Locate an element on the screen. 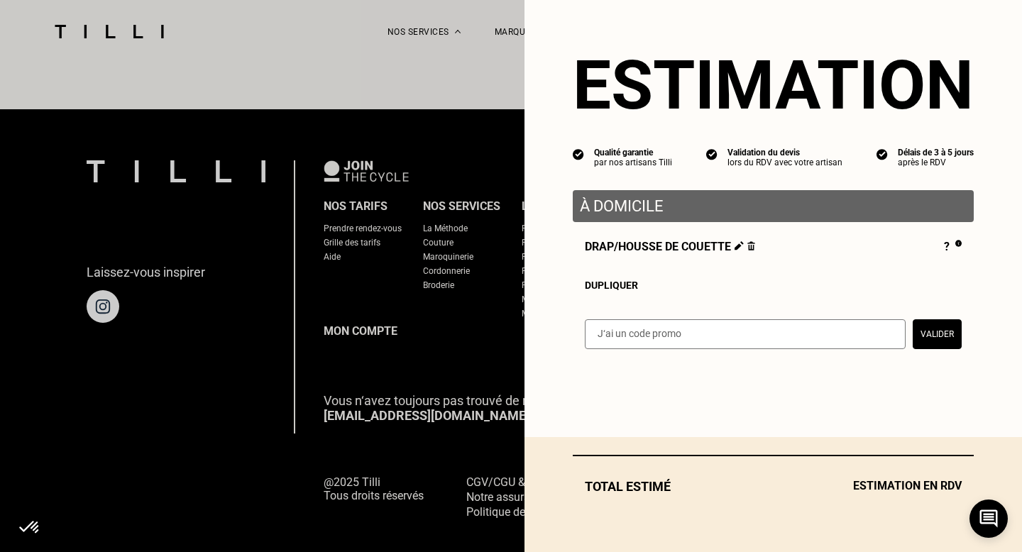  section: Estimation is located at coordinates (773, 85).